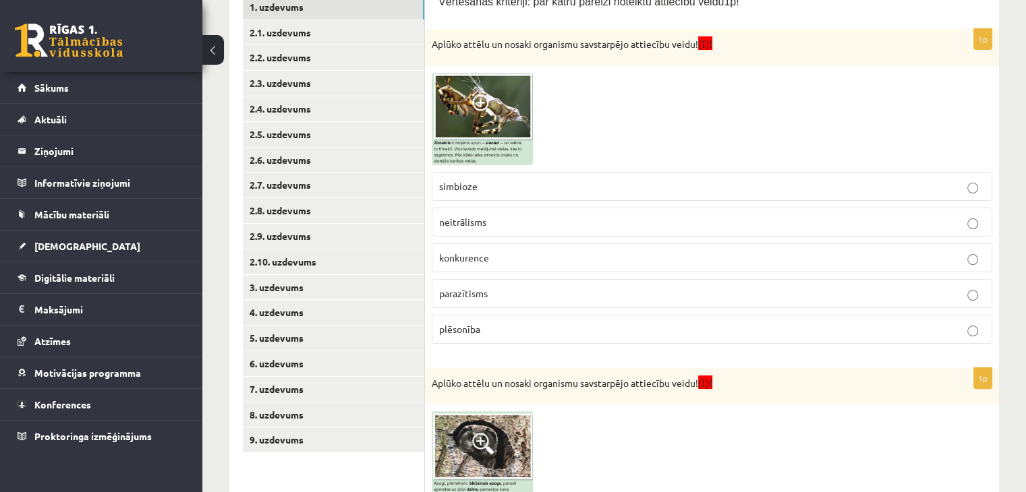 This screenshot has width=1026, height=492. I want to click on a: Informatīvie ziņojumi, so click(101, 183).